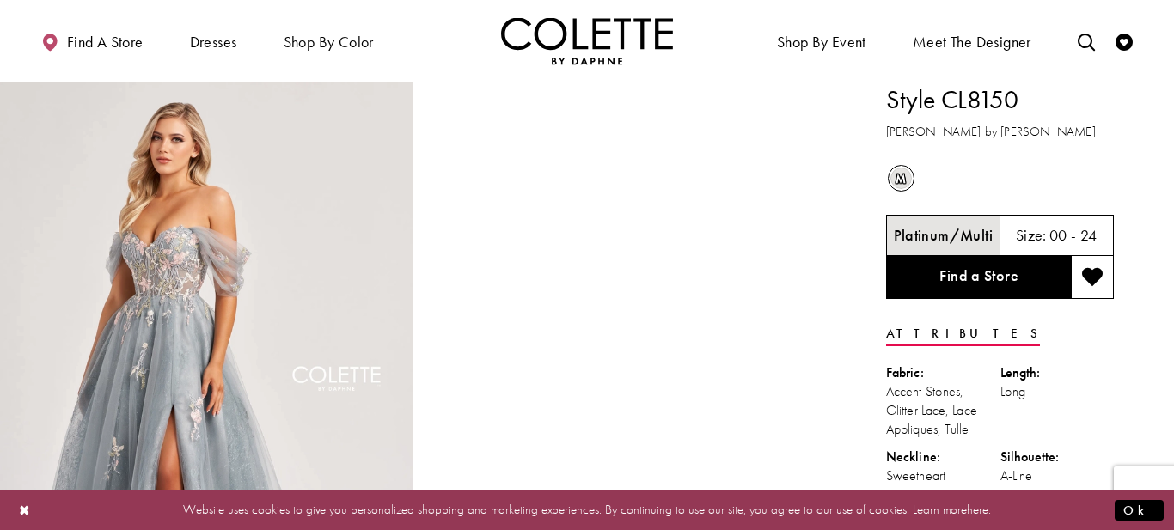 Image resolution: width=1174 pixels, height=530 pixels. Describe the element at coordinates (962, 333) in the screenshot. I see `a: Attributes` at that location.